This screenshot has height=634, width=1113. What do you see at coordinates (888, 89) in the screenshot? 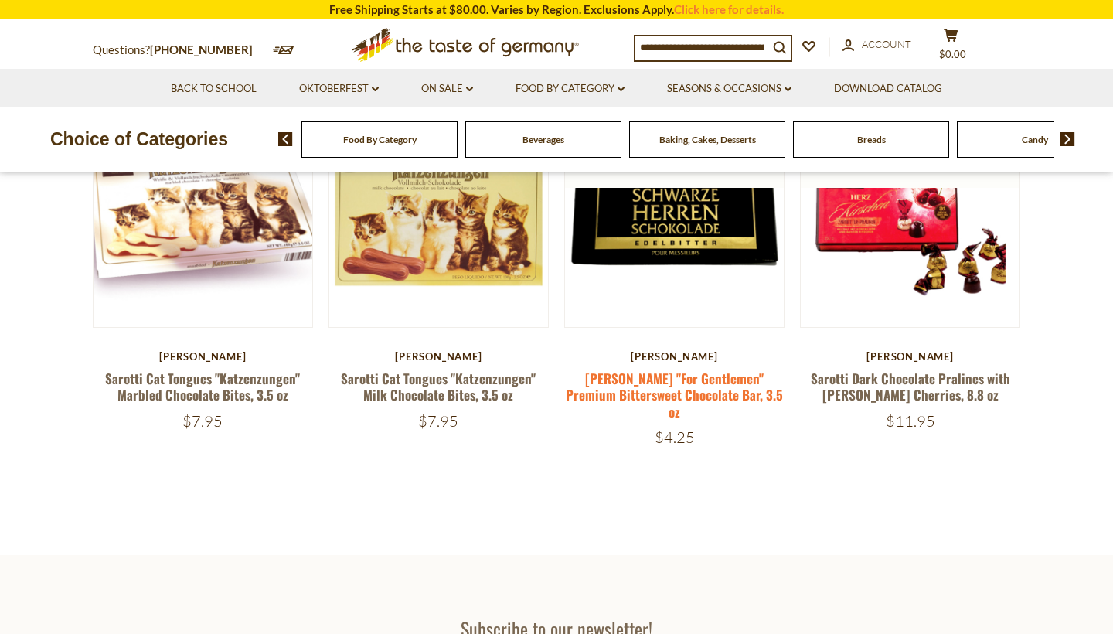
I see `a: Download Catalog` at bounding box center [888, 89].